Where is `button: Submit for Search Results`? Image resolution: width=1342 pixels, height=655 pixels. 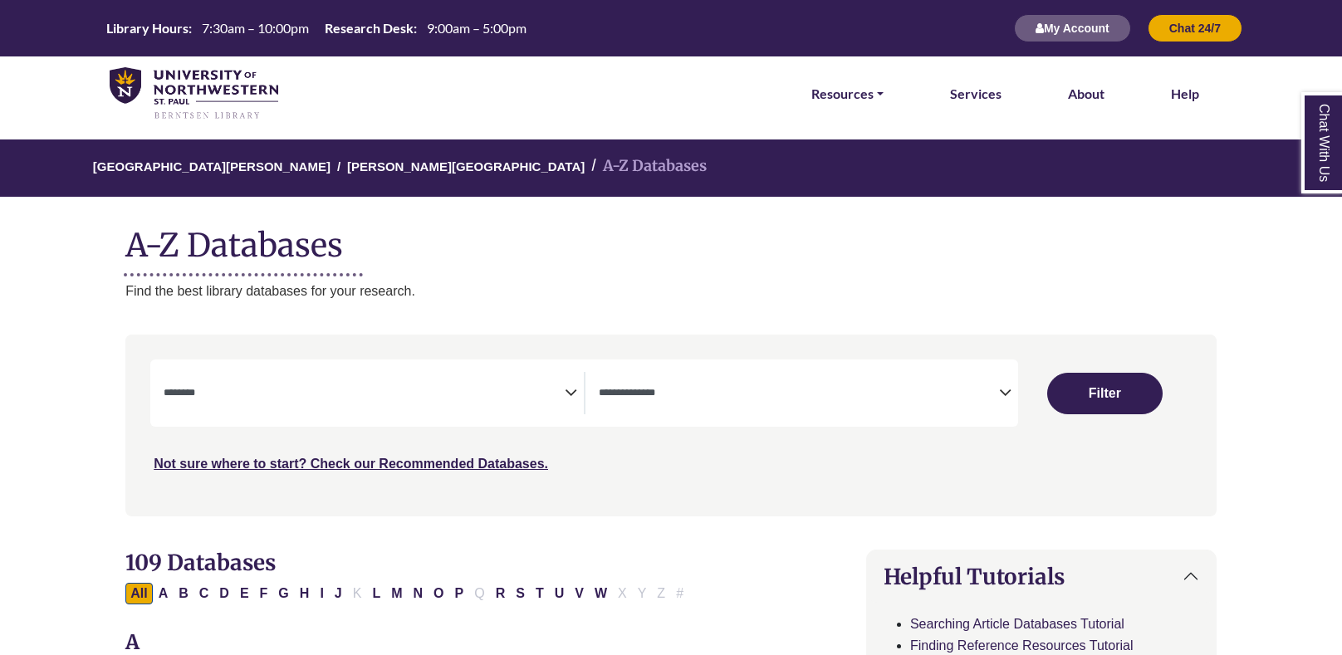
button: Submit for Search Results is located at coordinates (1104, 394).